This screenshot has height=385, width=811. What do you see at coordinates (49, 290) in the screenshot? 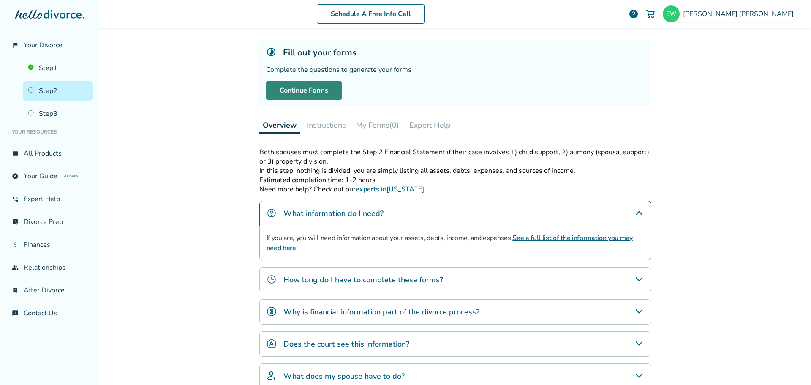
I see `a: bookmark_checkAfter Divorce` at bounding box center [49, 290].